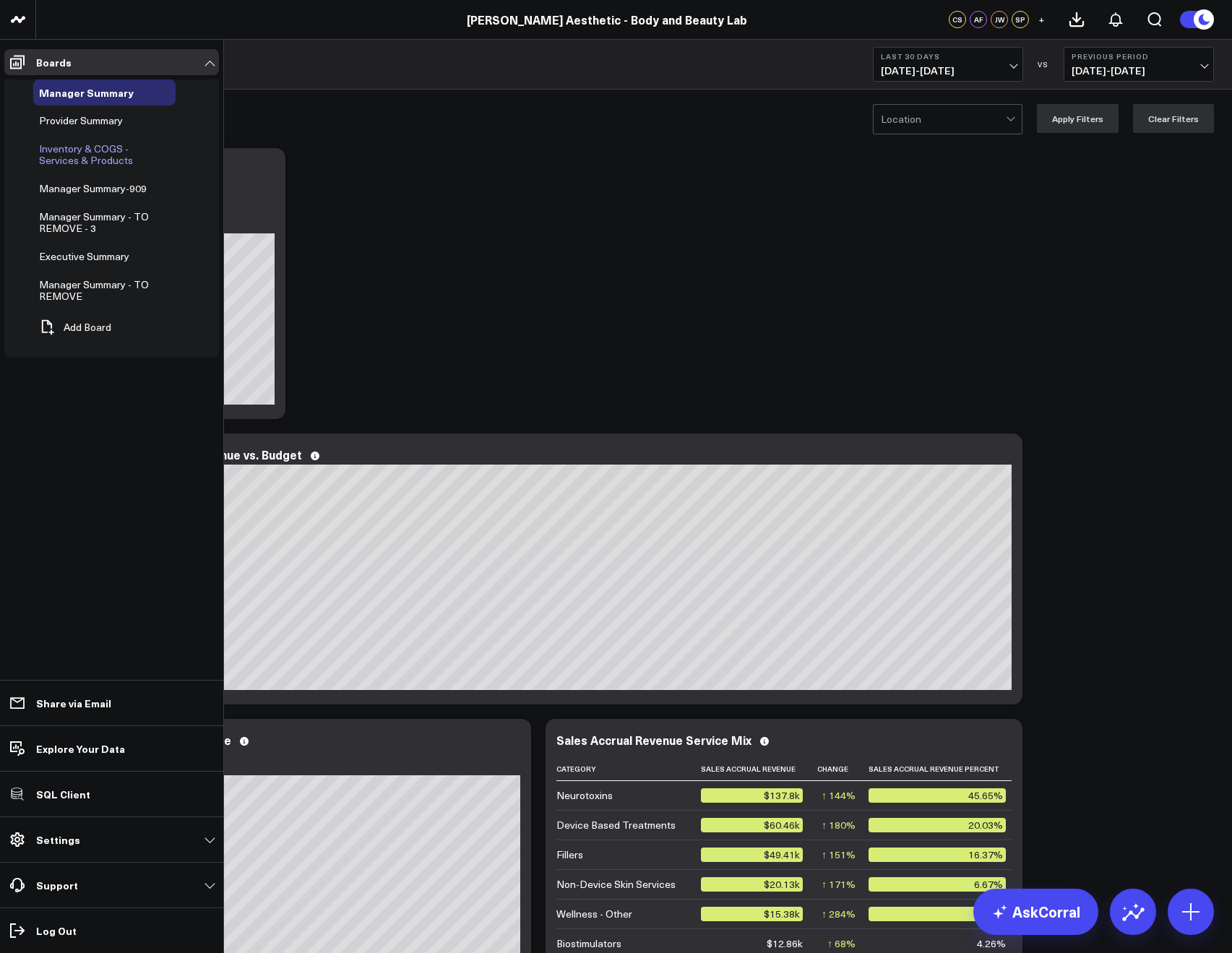 This screenshot has width=1232, height=953. I want to click on button: Apply Filters, so click(1077, 118).